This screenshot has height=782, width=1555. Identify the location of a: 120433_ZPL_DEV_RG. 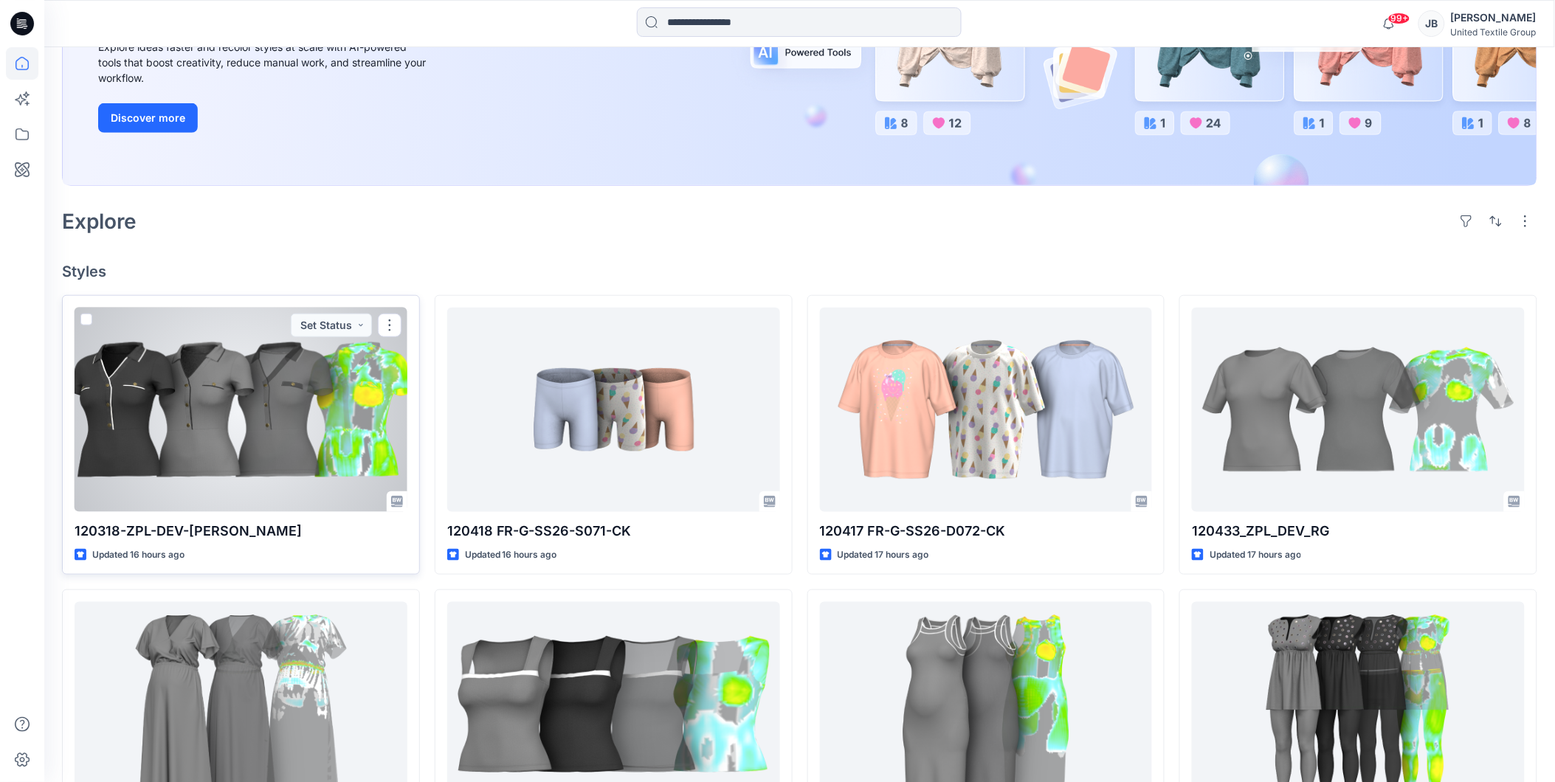
(1358, 410).